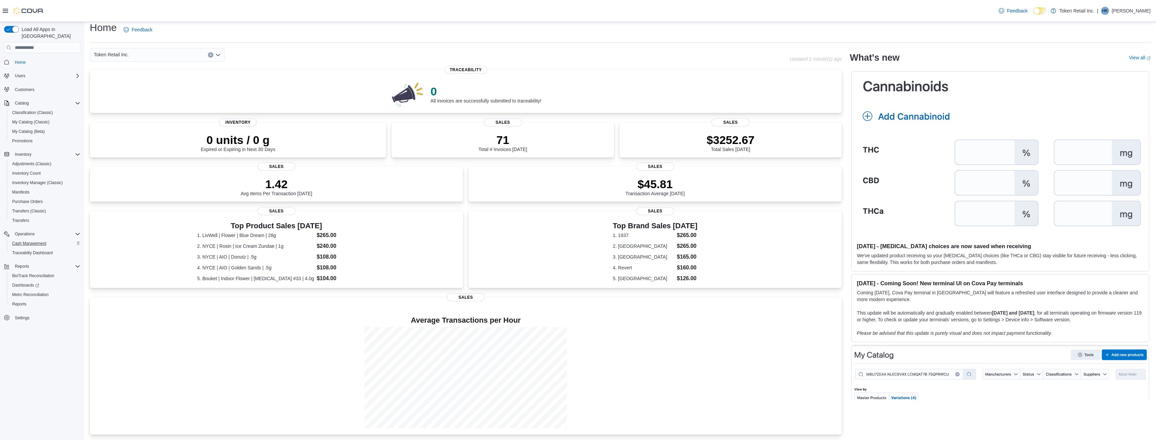 This screenshot has width=1156, height=440. Describe the element at coordinates (255, 257) in the screenshot. I see `dt: 3. NYCE | AIO | Donutz | .5g` at that location.